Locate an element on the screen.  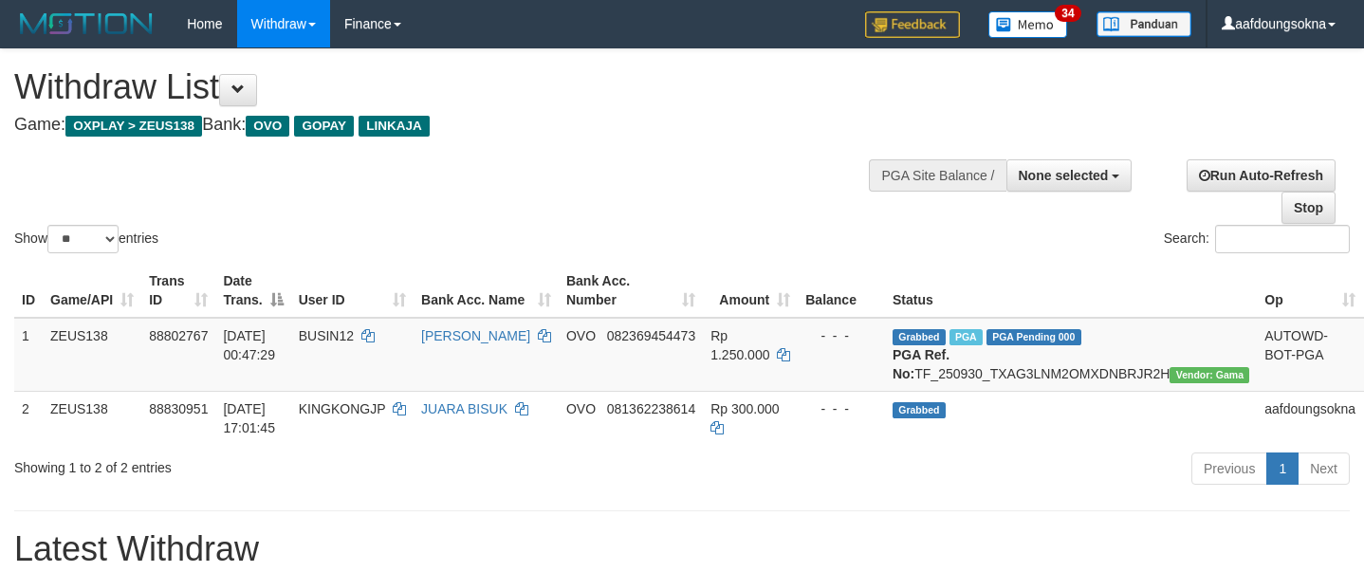
b: PGA Ref. No: is located at coordinates (921, 364).